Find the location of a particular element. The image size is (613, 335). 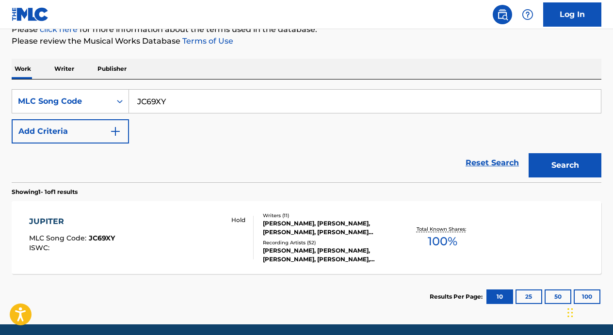

p: Writer is located at coordinates (64, 69).